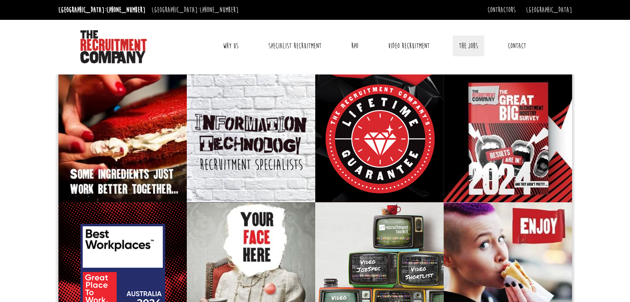 Image resolution: width=630 pixels, height=302 pixels. I want to click on a: Specialist Recruitment, so click(295, 46).